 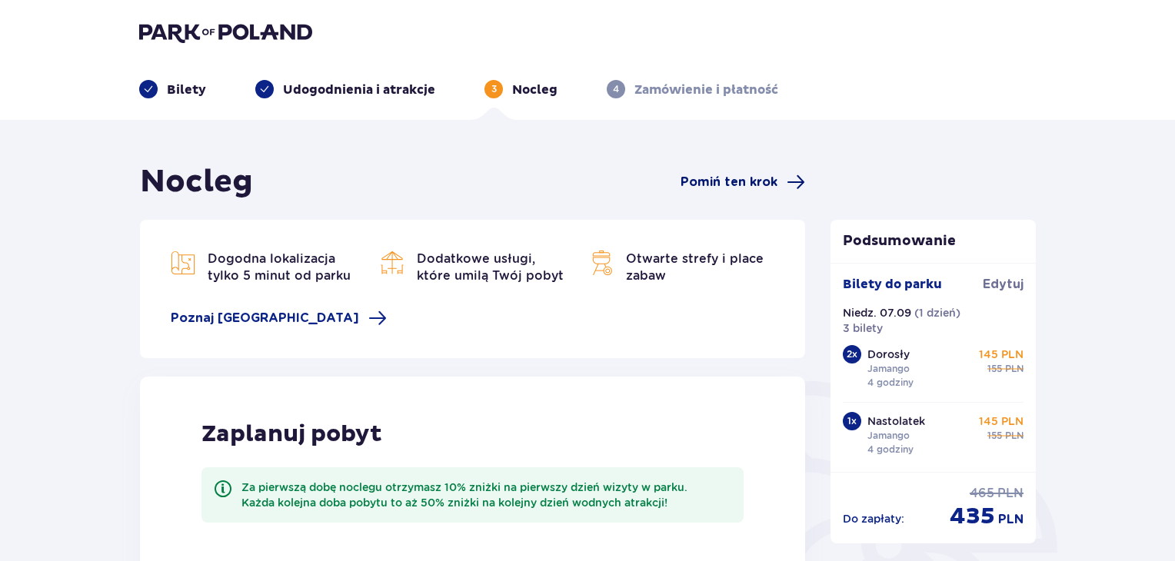 I want to click on a: Pomiń ten krok, so click(x=743, y=182).